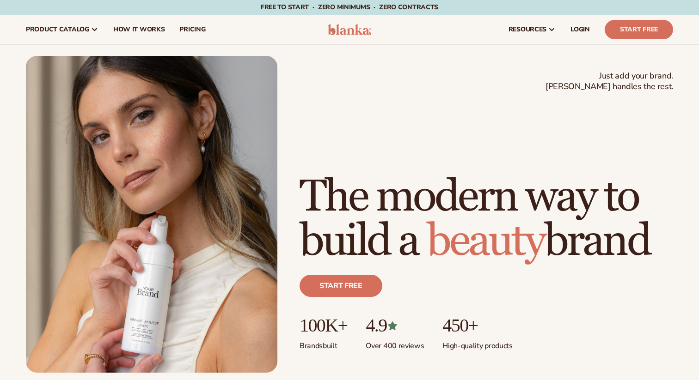 This screenshot has height=380, width=699. Describe the element at coordinates (477, 344) in the screenshot. I see `p: High-quality products` at that location.